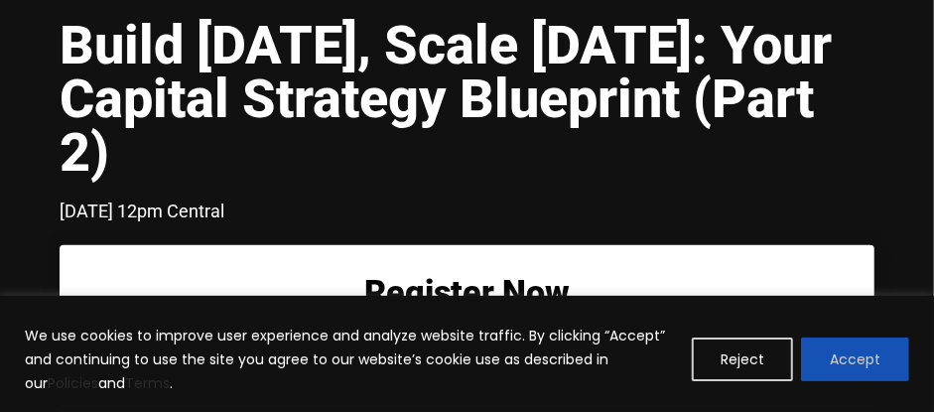 This screenshot has width=934, height=412. I want to click on p: We use cookies to improve user experience and analyze website traffic. By clicking “Accept” and c..., so click(350, 359).